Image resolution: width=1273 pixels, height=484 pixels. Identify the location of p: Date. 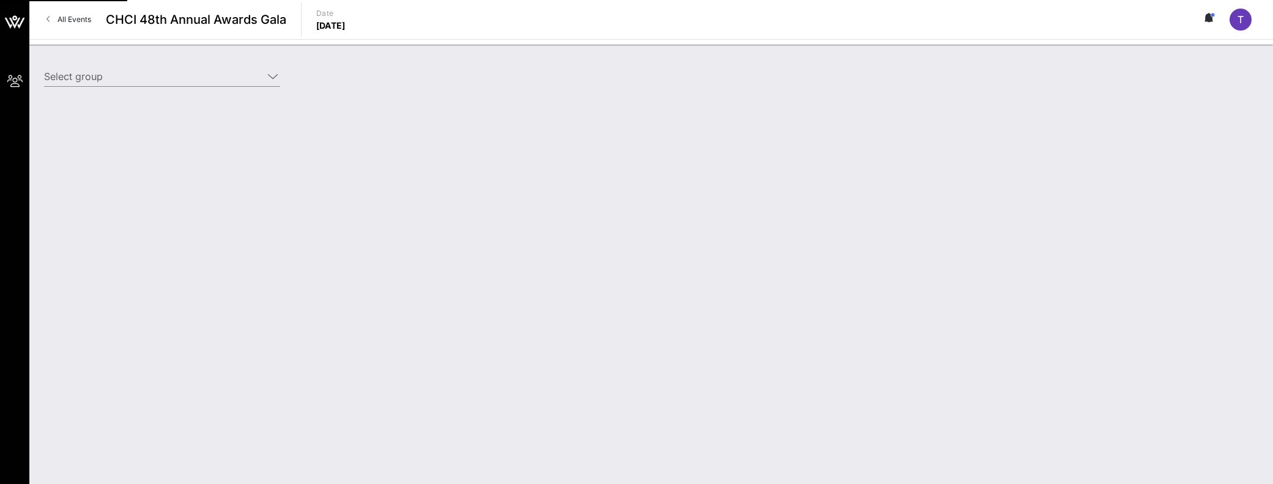
(331, 13).